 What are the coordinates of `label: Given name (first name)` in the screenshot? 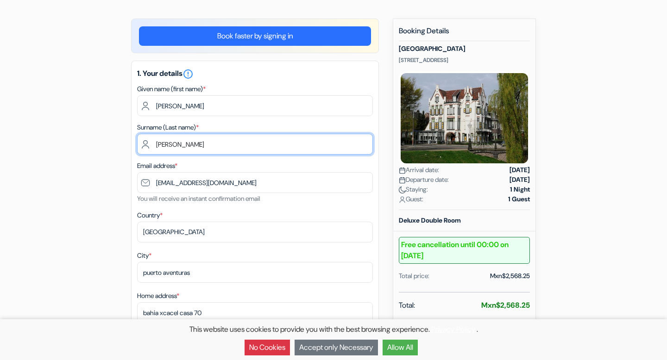 It's located at (171, 89).